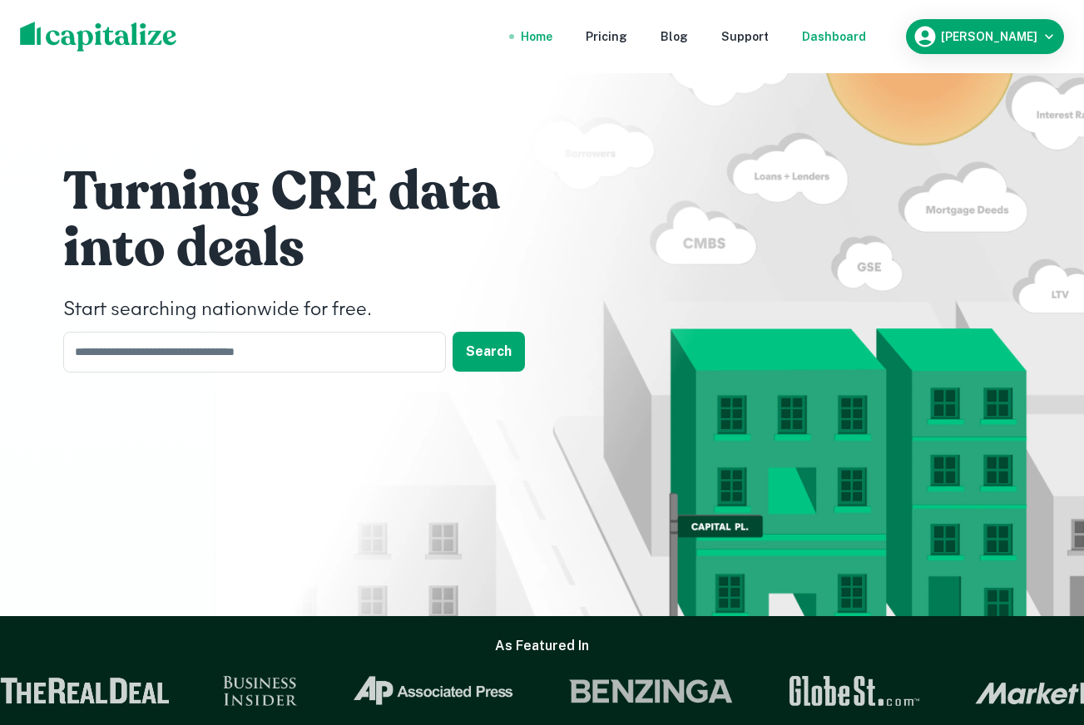 This screenshot has width=1084, height=725. Describe the element at coordinates (537, 37) in the screenshot. I see `div: Home` at that location.